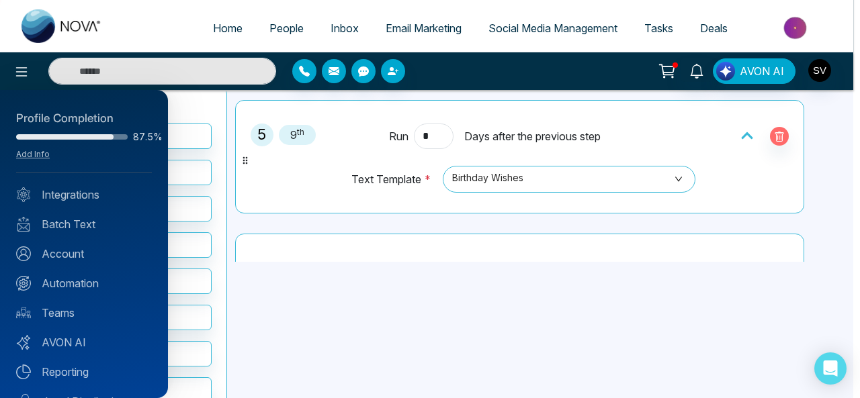 This screenshot has height=398, width=860. What do you see at coordinates (830, 369) in the screenshot?
I see `div: Open Intercom Messenger` at bounding box center [830, 369].